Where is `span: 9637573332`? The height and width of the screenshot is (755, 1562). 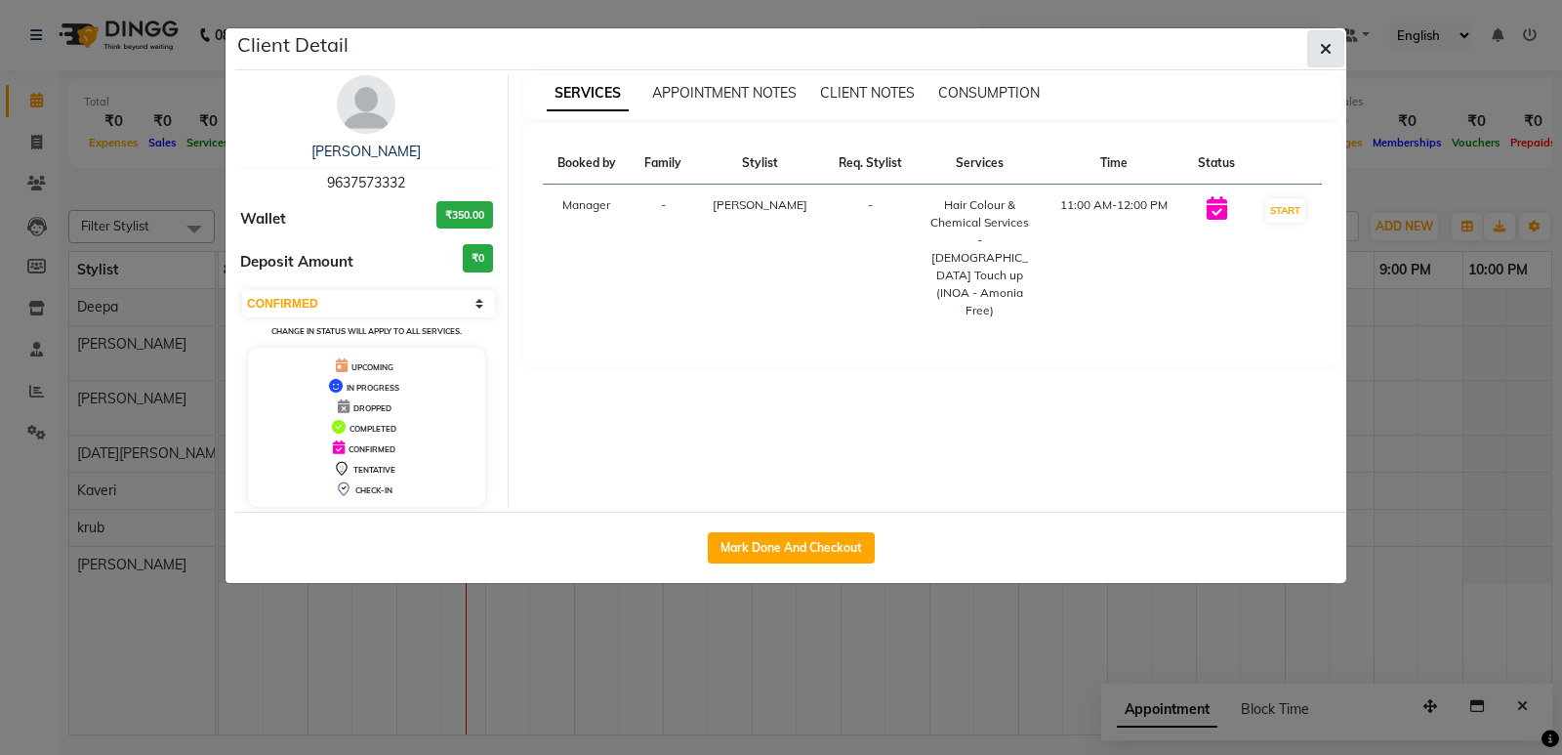
span: 9637573332 is located at coordinates (366, 183).